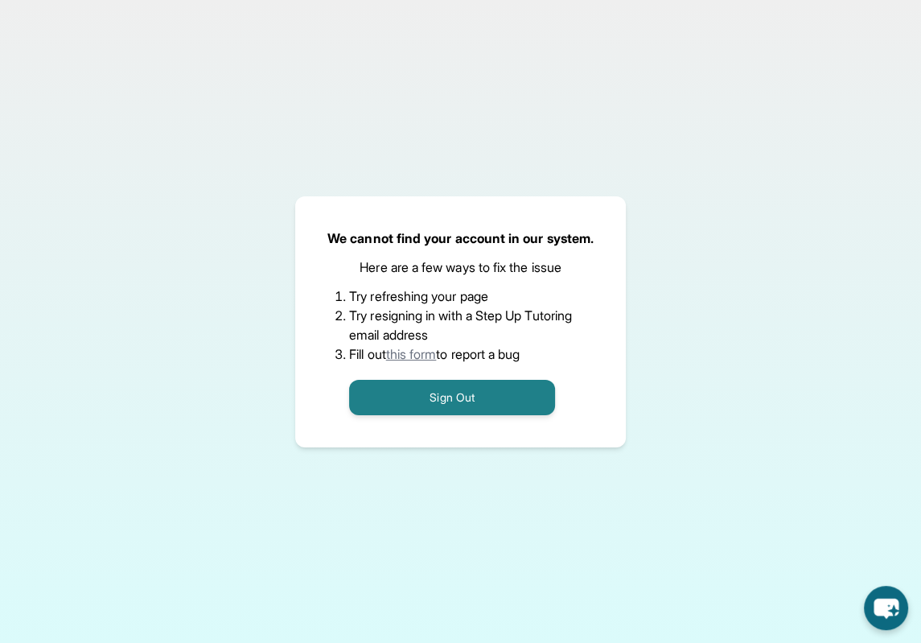 This screenshot has width=921, height=643. What do you see at coordinates (460, 238) in the screenshot?
I see `p: We cannot find your account in our system.` at bounding box center [460, 238].